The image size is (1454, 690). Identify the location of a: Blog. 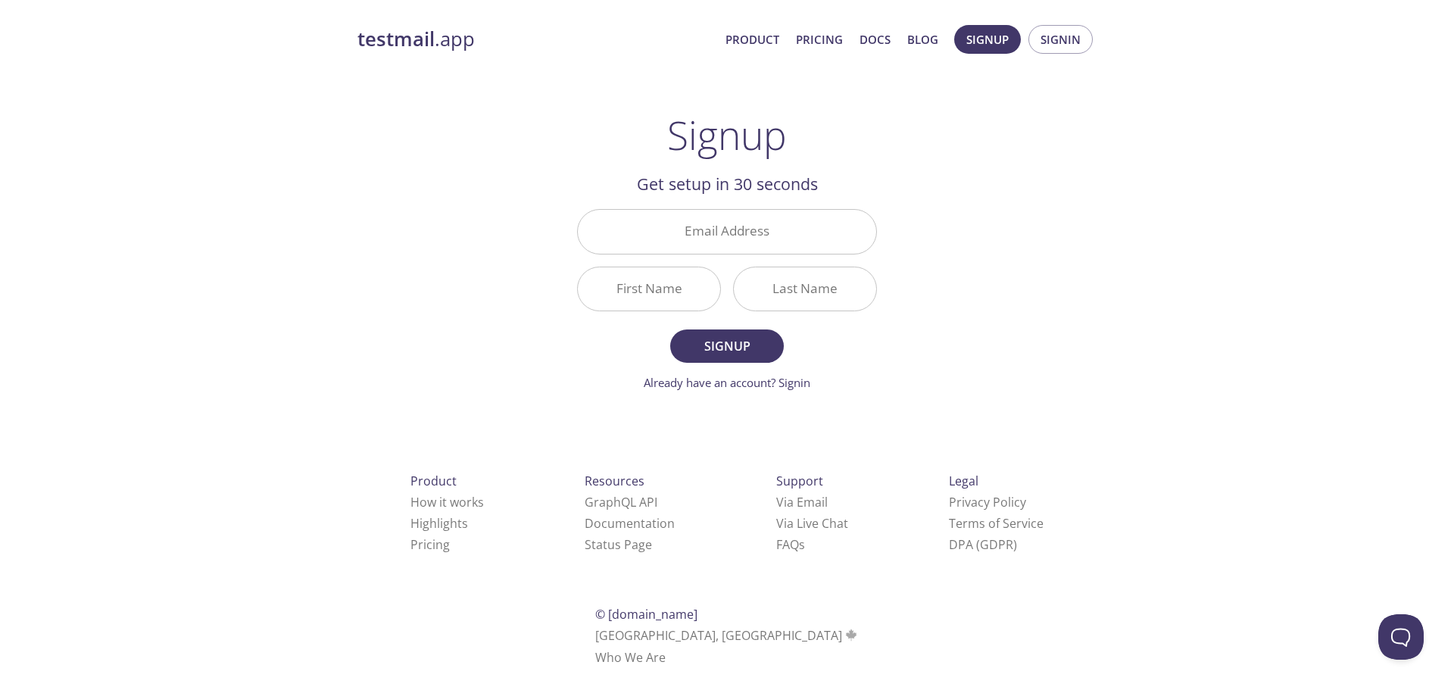
(922, 39).